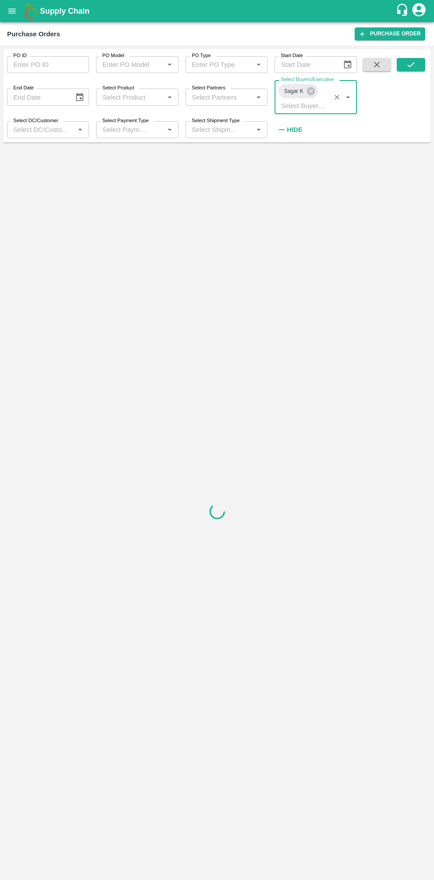 This screenshot has width=434, height=880. What do you see at coordinates (12, 11) in the screenshot?
I see `button: open drawer` at bounding box center [12, 11].